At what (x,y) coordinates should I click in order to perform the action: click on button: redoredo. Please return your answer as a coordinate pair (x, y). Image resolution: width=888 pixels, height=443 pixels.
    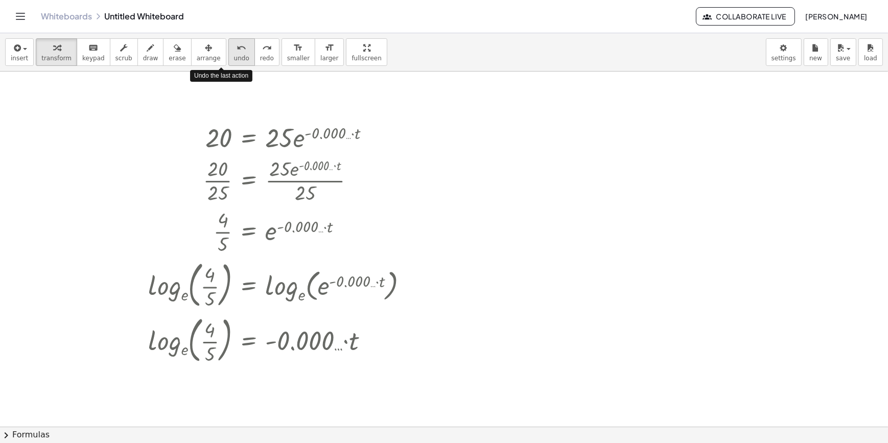
    Looking at the image, I should click on (267, 52).